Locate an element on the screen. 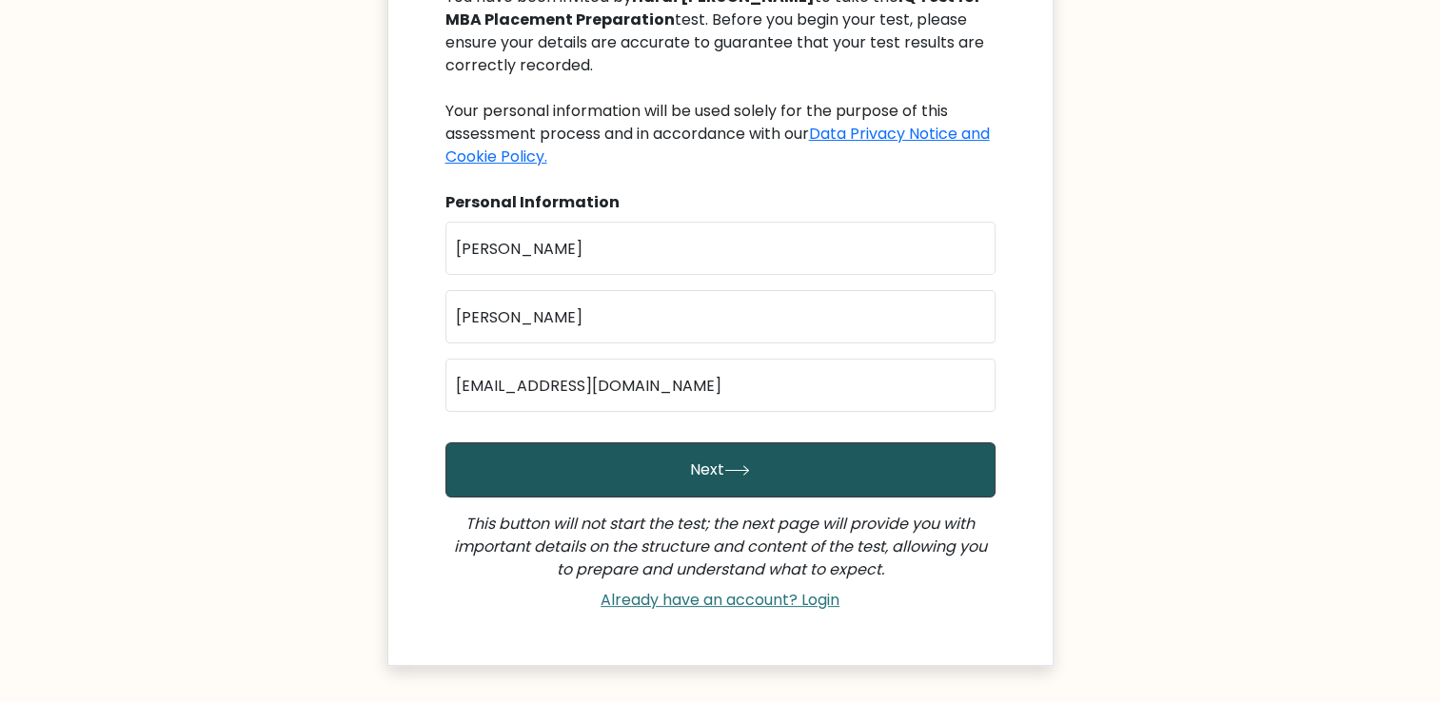  div: Personal Information is located at coordinates (721, 203).